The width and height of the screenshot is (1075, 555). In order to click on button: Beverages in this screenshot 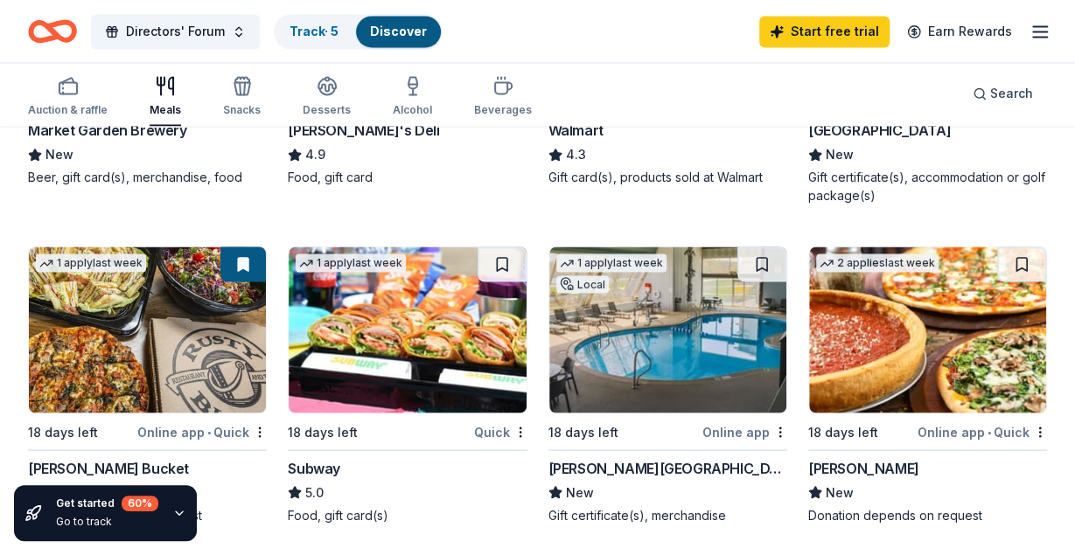, I will do `click(503, 97)`.